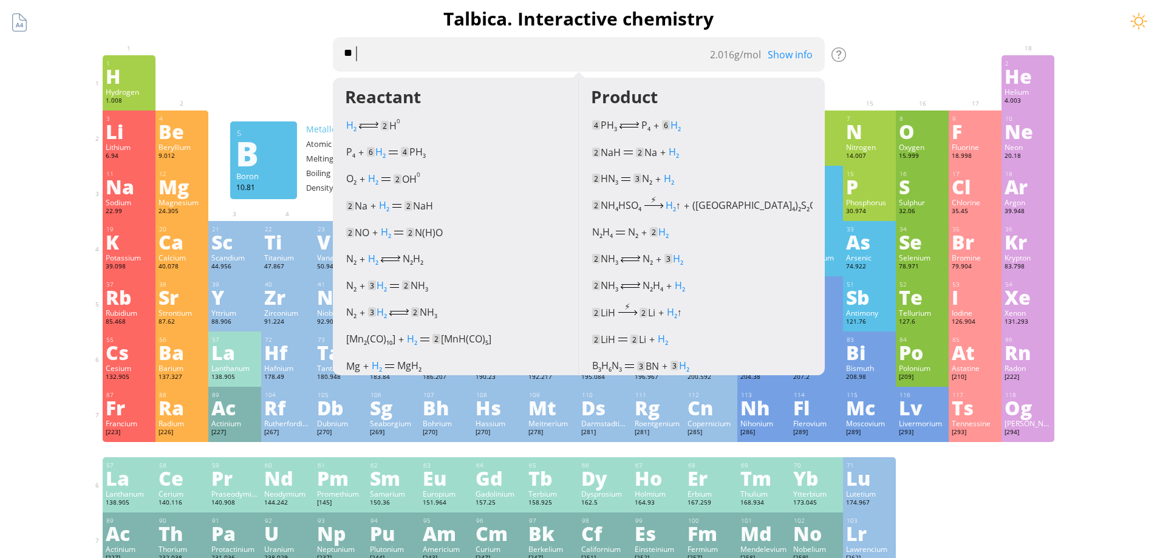 The width and height of the screenshot is (1157, 558). Describe the element at coordinates (869, 297) in the screenshot. I see `div: Sb` at that location.